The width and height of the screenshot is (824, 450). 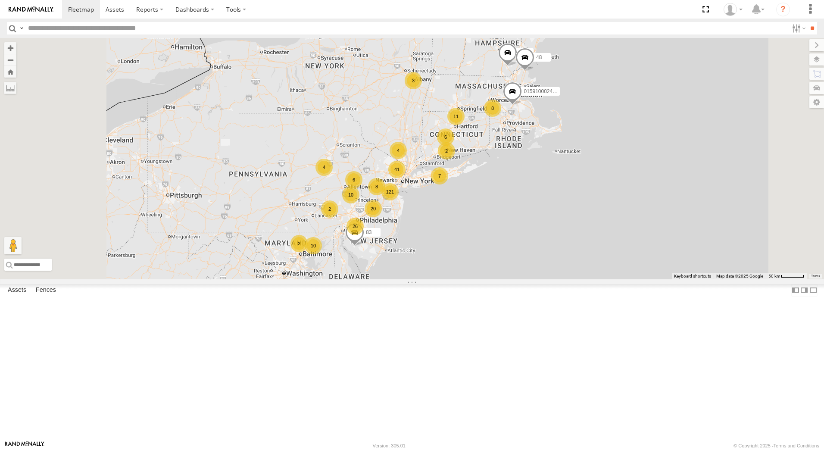 What do you see at coordinates (440, 176) in the screenshot?
I see `div: 7` at bounding box center [440, 176].